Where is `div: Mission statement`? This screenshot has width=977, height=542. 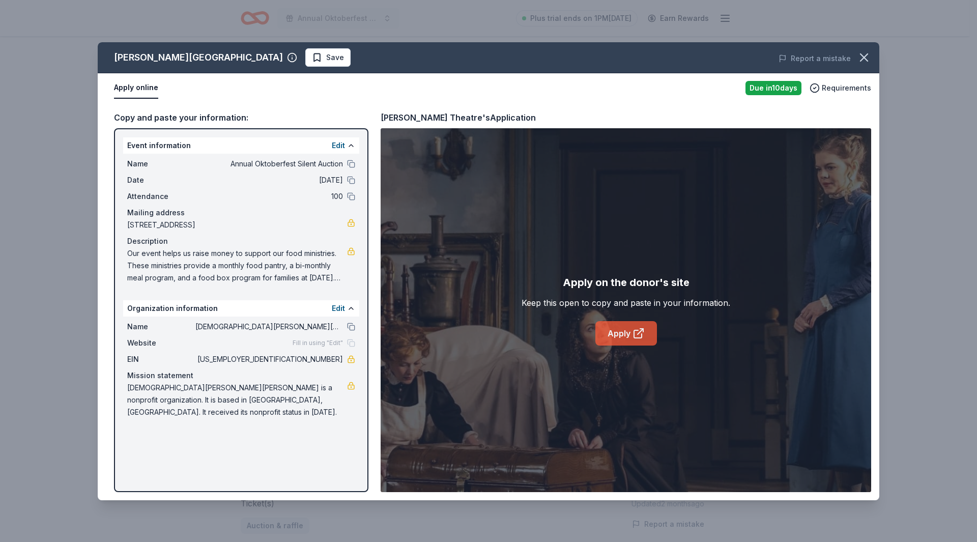
div: Mission statement is located at coordinates (241, 376).